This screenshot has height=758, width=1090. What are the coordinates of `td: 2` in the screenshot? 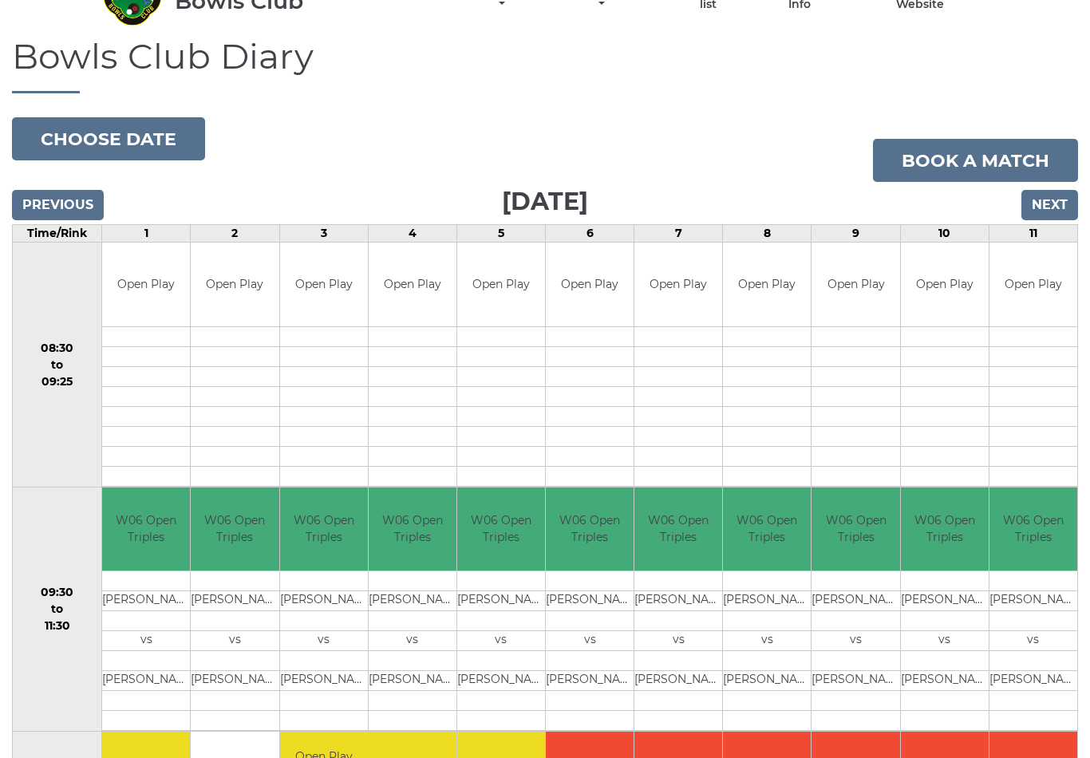 It's located at (234, 234).